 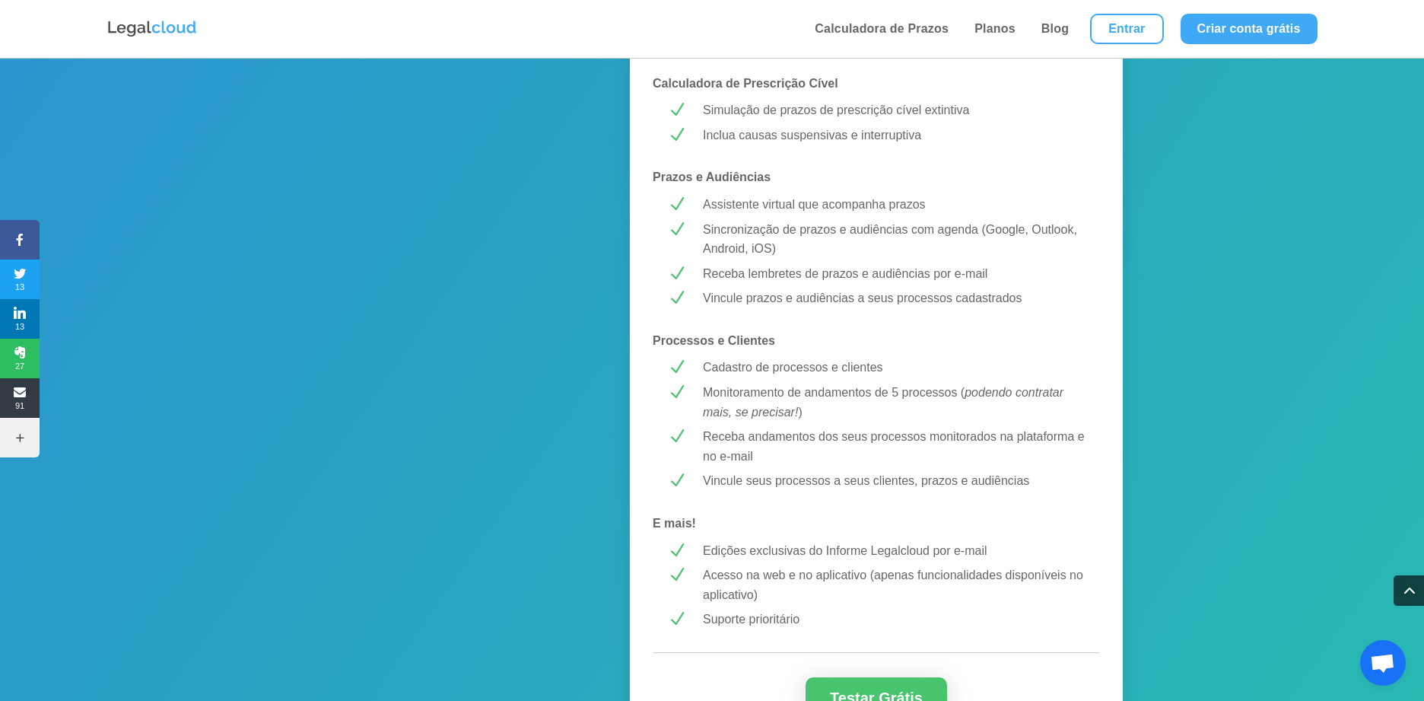 What do you see at coordinates (894, 274) in the screenshot?
I see `p: Receba lembretes de prazos e audiências por e-mail` at bounding box center [894, 274].